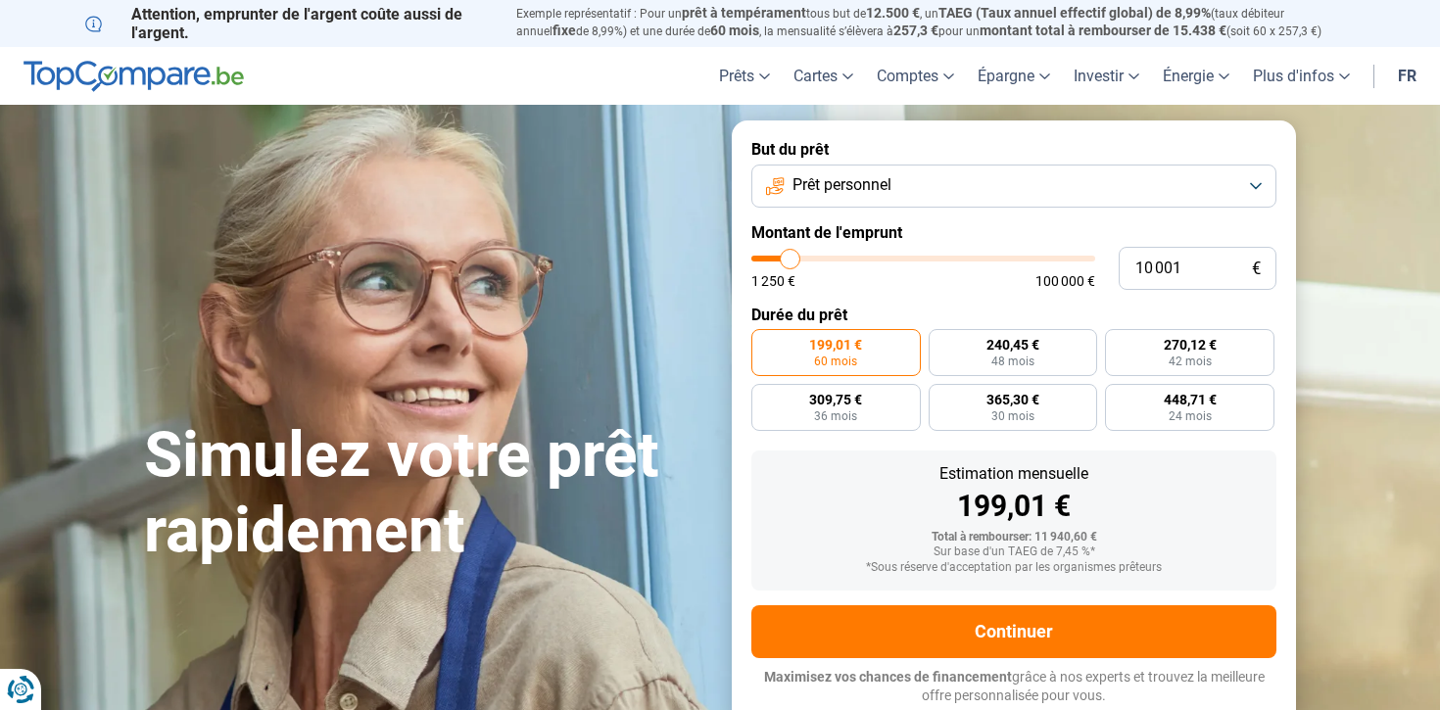  I want to click on span: 30 mois, so click(1013, 416).